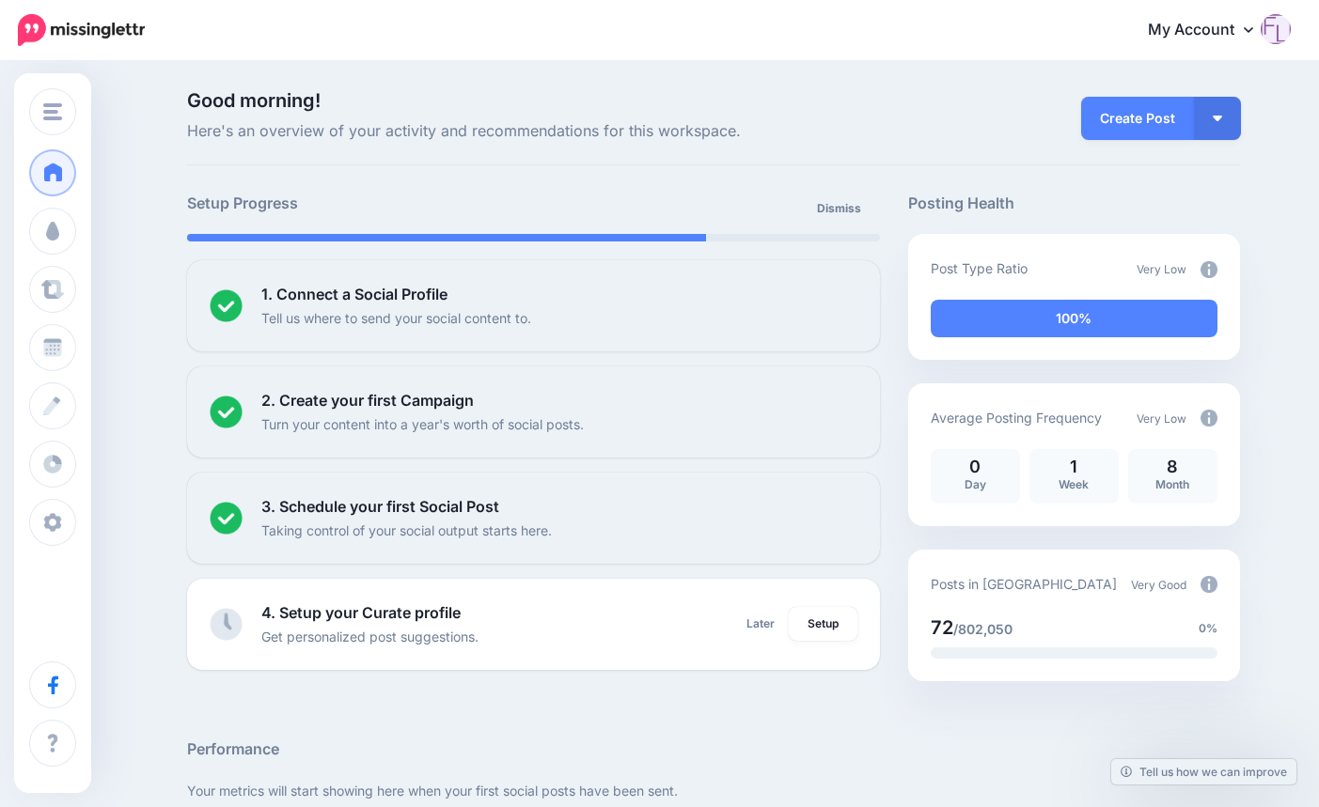 This screenshot has height=807, width=1319. I want to click on span: 0%, so click(1208, 629).